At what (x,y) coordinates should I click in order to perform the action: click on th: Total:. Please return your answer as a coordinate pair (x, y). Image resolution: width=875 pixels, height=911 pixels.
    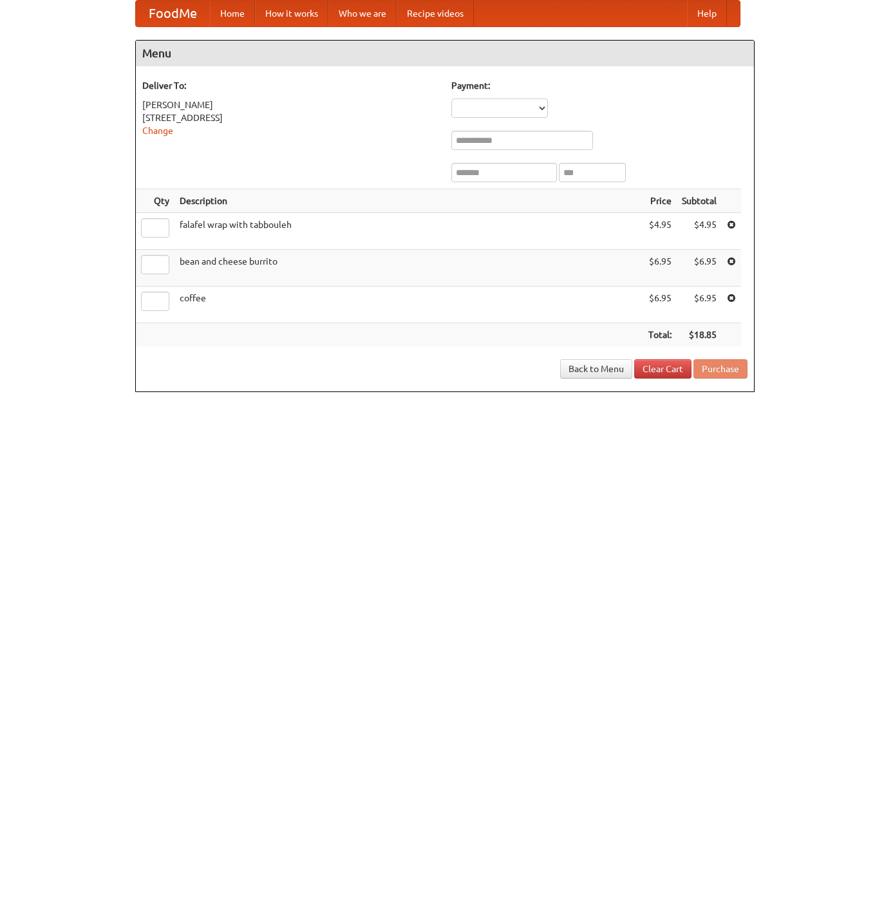
    Looking at the image, I should click on (660, 335).